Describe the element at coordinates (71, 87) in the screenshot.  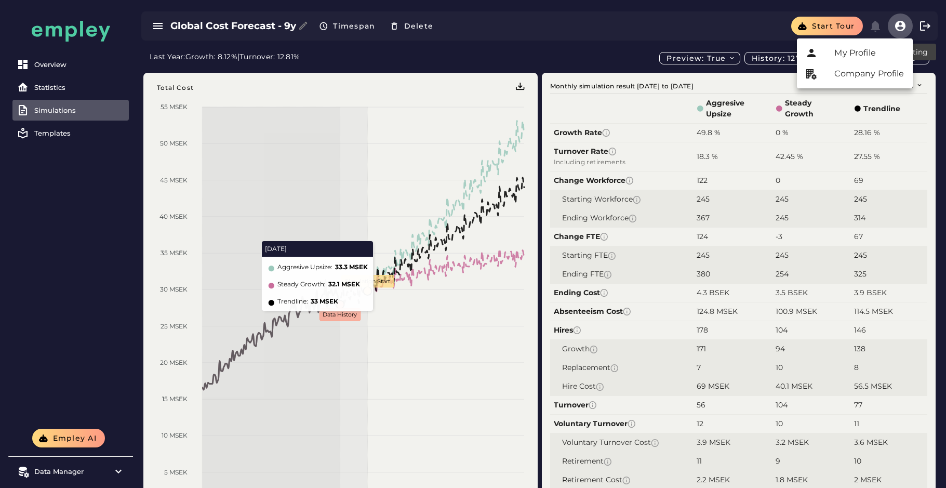
I see `a: Statistics` at that location.